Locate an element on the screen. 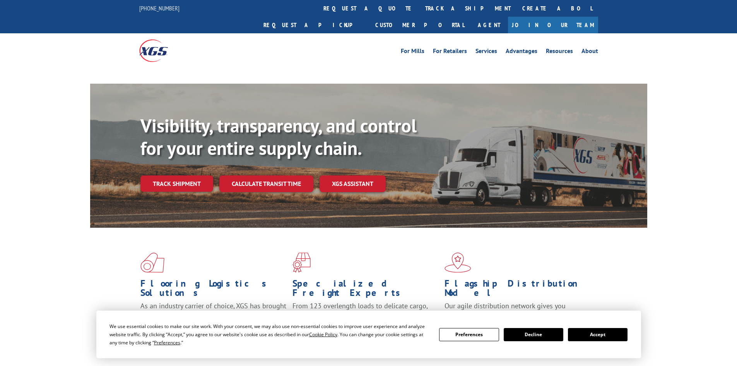 This screenshot has height=366, width=737. h1: Flooring Logistics Solutions is located at coordinates (214, 290).